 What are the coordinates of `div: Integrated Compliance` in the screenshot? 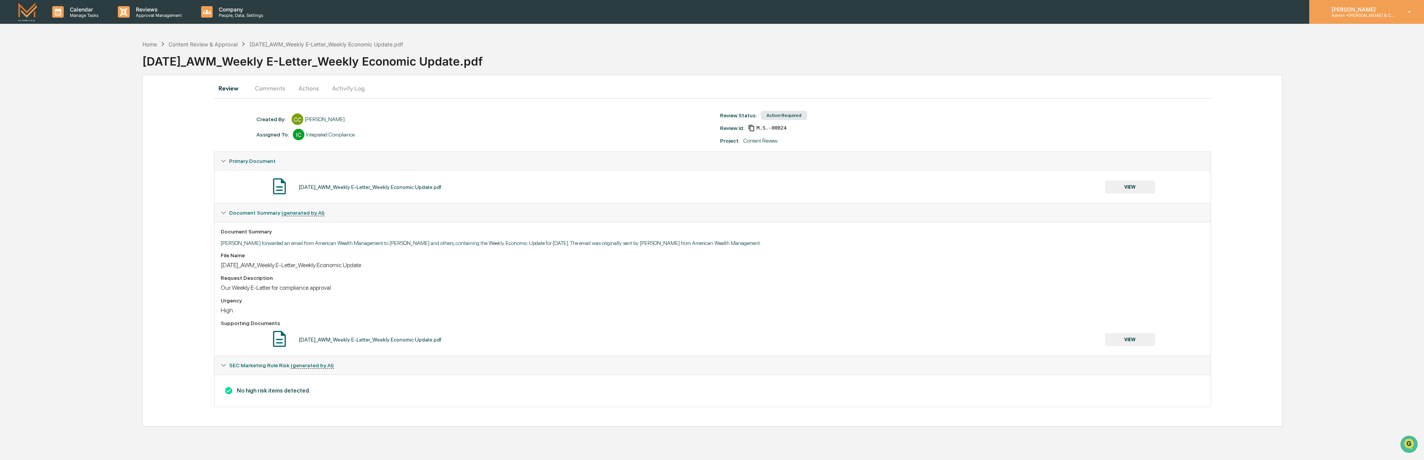 It's located at (330, 135).